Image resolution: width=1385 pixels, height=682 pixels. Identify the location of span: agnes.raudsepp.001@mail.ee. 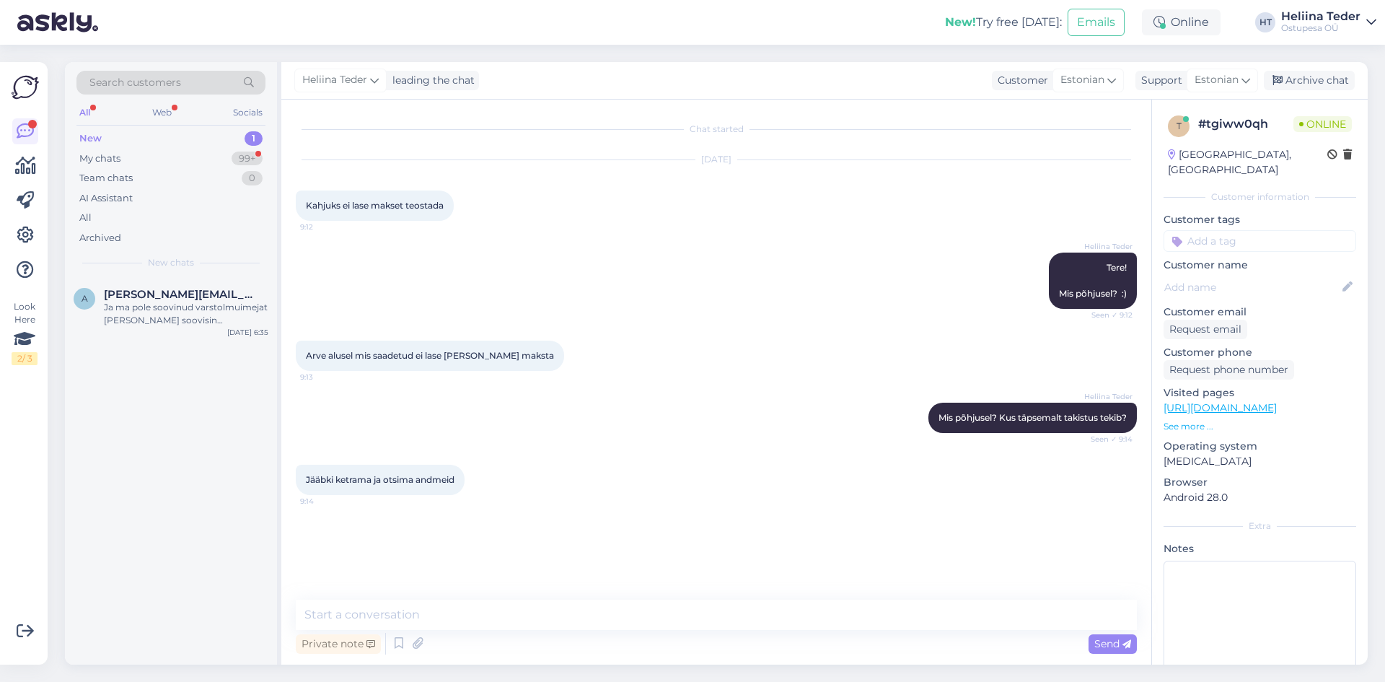
(179, 294).